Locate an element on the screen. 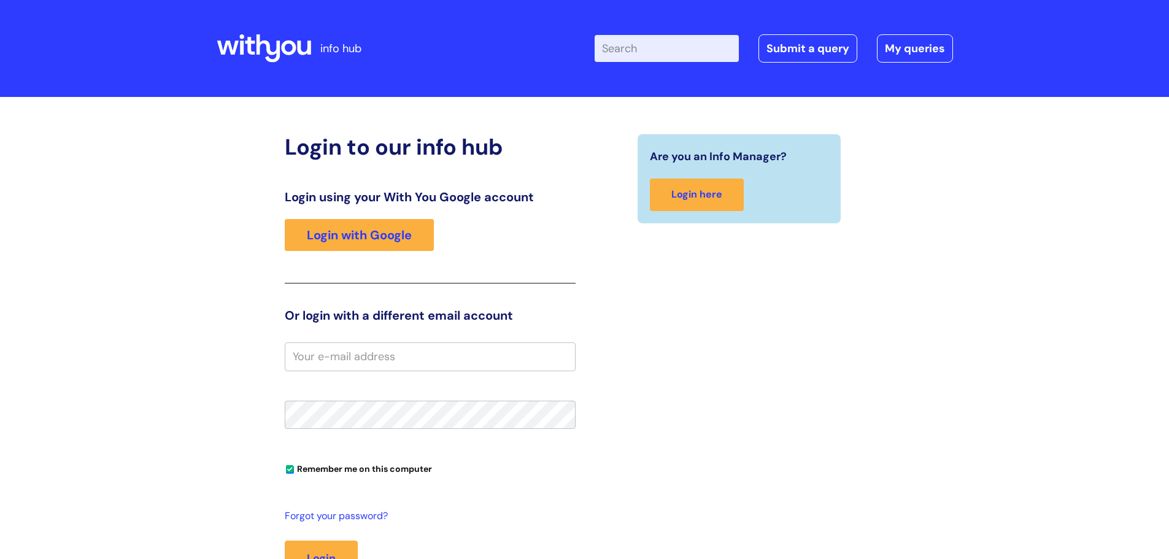 This screenshot has height=559, width=1169. span: Are you an Info Manager? is located at coordinates (718, 156).